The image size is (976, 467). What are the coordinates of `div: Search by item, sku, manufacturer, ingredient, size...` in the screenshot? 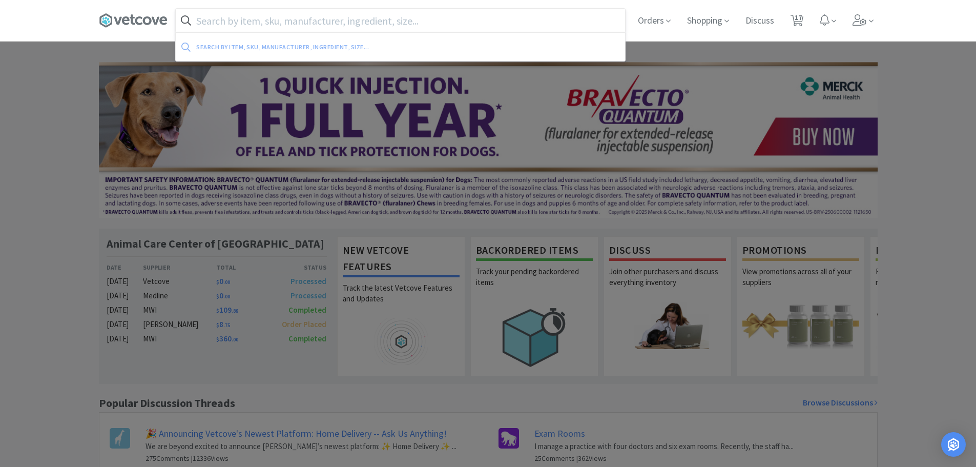 It's located at (345, 47).